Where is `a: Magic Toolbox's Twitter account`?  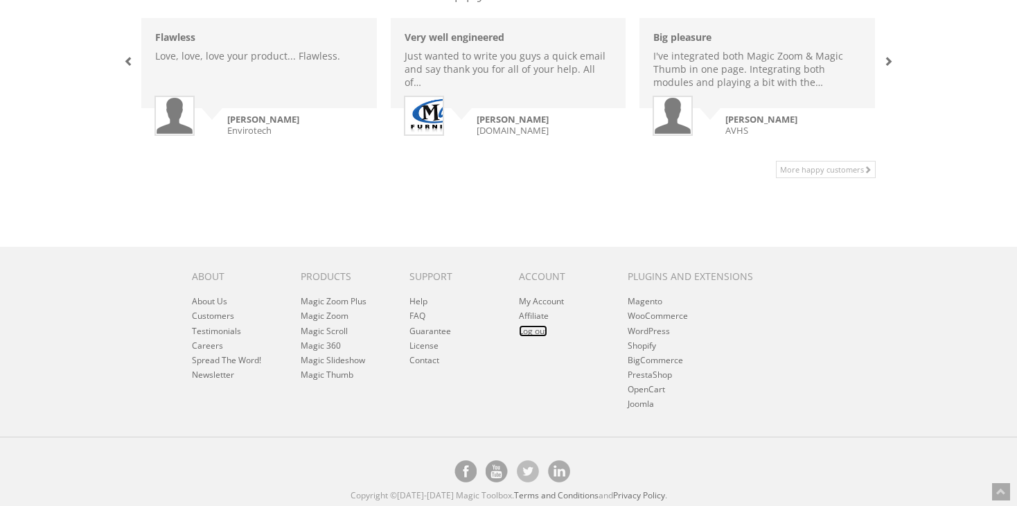 a: Magic Toolbox's Twitter account is located at coordinates (528, 471).